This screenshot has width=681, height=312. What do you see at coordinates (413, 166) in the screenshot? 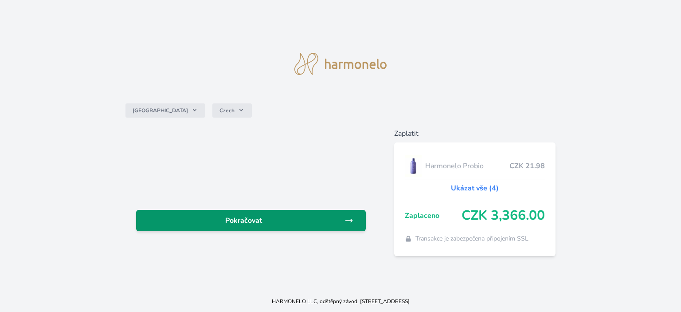
I see `img: CLEAN_PROBIO_se_stinem_x-lo.jpg` at bounding box center [413, 166].